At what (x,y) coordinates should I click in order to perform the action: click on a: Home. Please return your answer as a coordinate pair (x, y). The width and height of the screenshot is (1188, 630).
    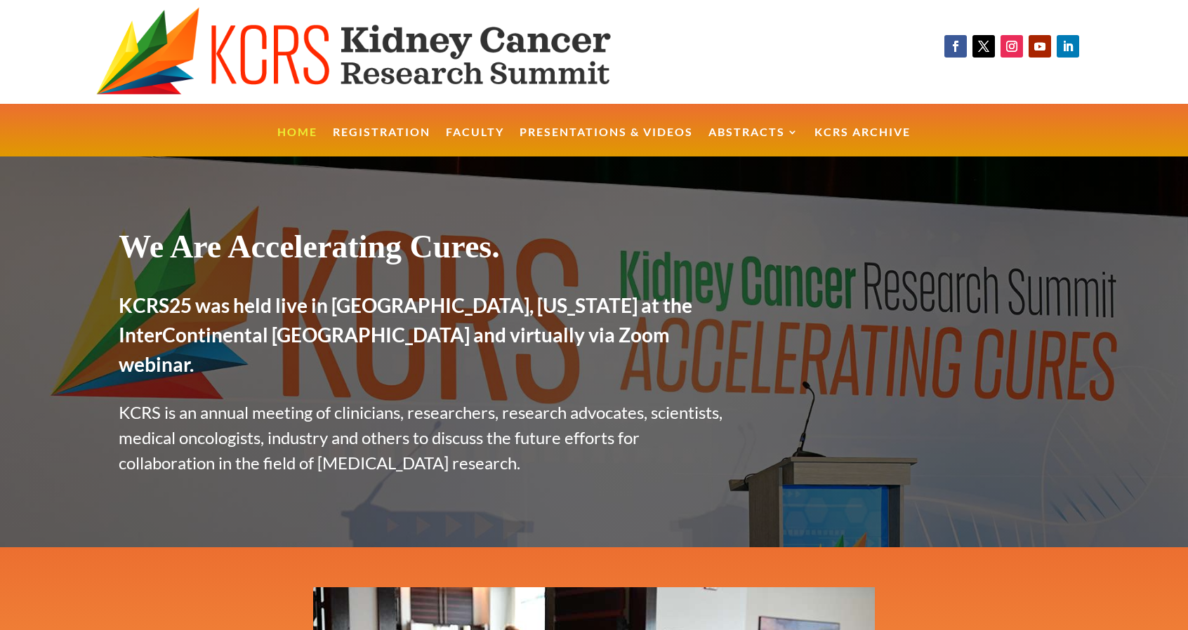
    Looking at the image, I should click on (297, 142).